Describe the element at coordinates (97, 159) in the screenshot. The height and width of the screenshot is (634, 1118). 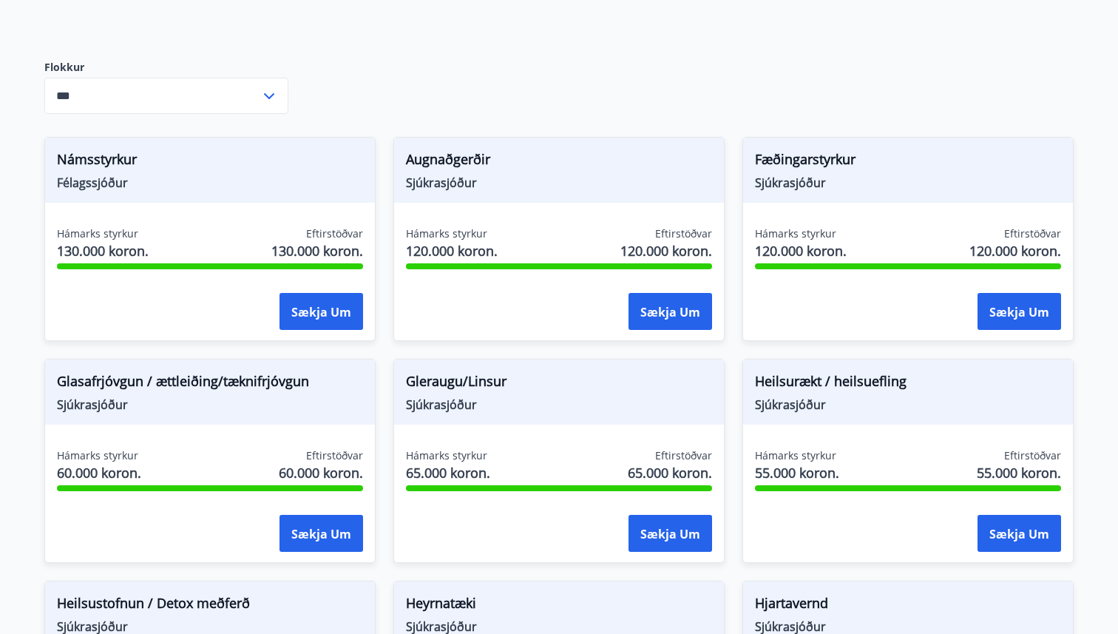
I see `font: Námsstyrkur` at that location.